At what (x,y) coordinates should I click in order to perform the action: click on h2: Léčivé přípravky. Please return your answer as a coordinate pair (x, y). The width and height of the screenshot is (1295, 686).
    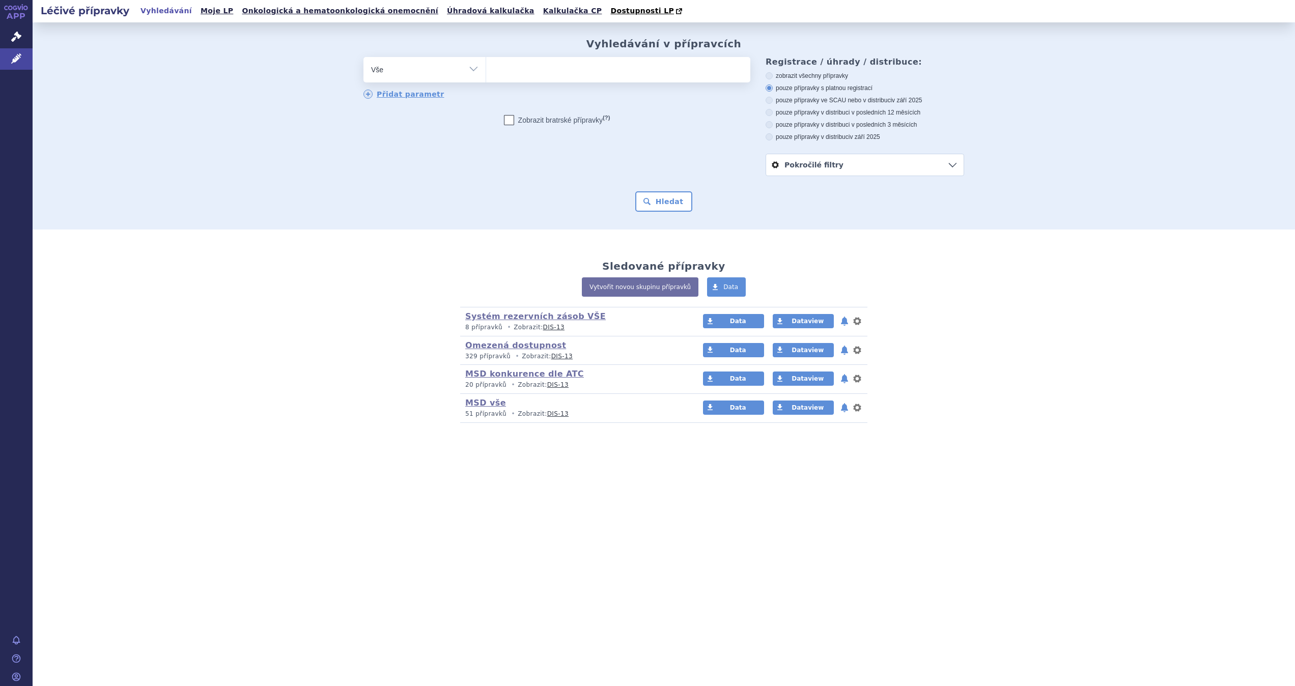
    Looking at the image, I should click on (85, 11).